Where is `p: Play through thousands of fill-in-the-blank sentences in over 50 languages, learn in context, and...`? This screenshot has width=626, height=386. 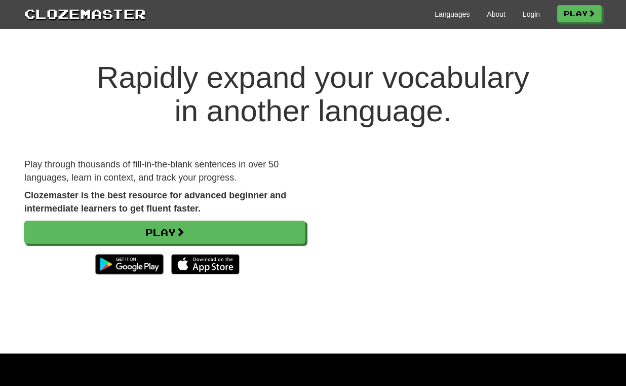
p: Play through thousands of fill-in-the-blank sentences in over 50 languages, learn in context, and... is located at coordinates (165, 171).